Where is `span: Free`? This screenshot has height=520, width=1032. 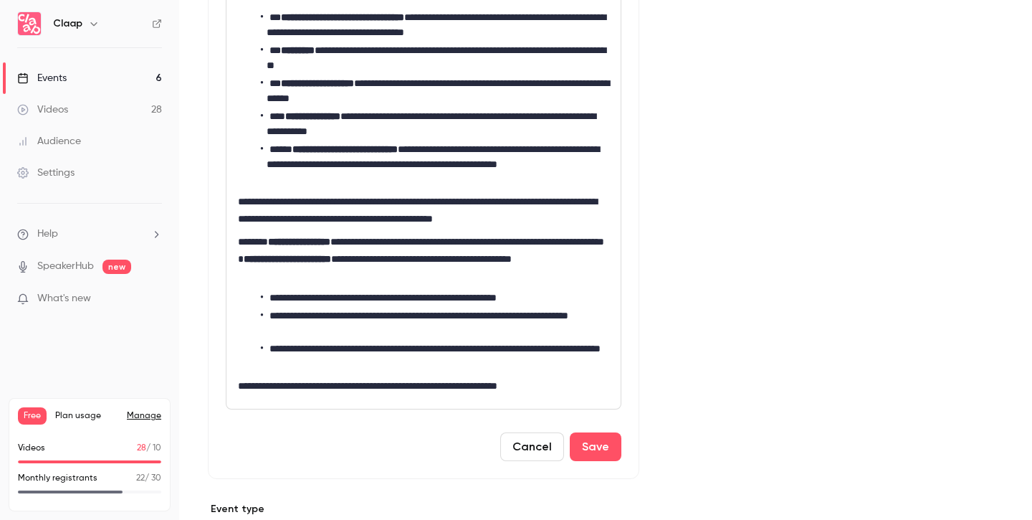 span: Free is located at coordinates (32, 416).